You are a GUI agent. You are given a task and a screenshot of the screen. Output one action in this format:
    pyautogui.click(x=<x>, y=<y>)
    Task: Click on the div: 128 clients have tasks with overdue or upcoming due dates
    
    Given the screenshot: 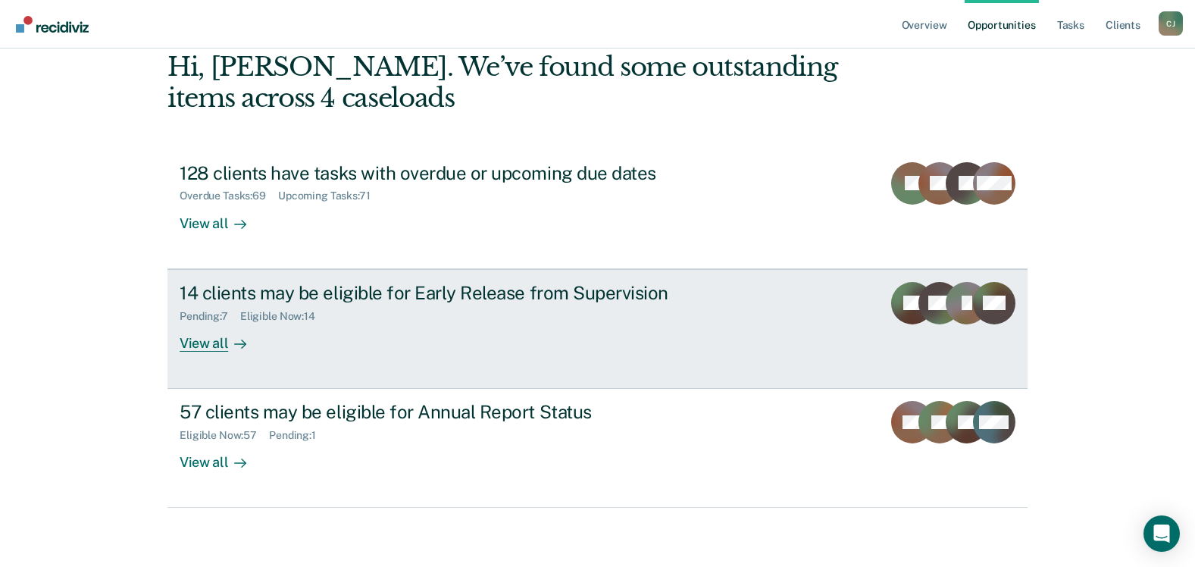 What is the action you would take?
    pyautogui.click(x=445, y=173)
    